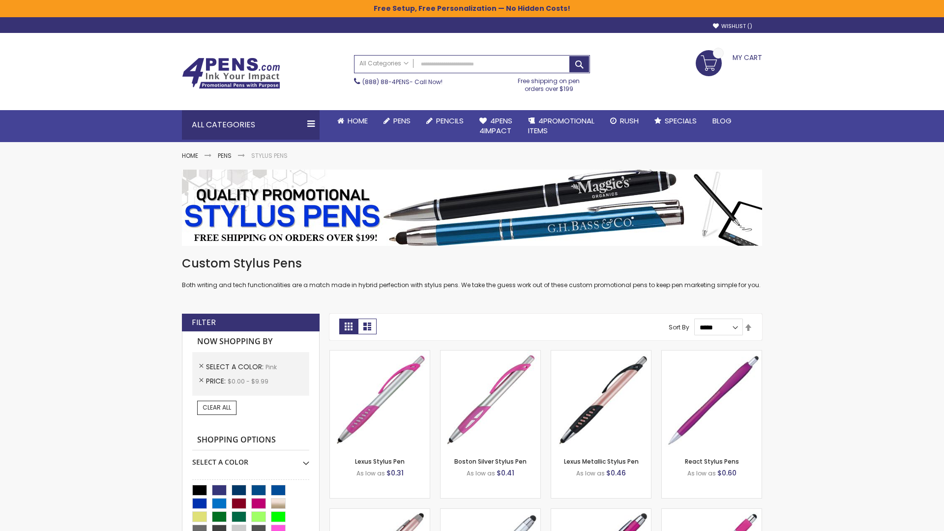 The image size is (944, 531). Describe the element at coordinates (384, 63) in the screenshot. I see `span: All Categories` at that location.